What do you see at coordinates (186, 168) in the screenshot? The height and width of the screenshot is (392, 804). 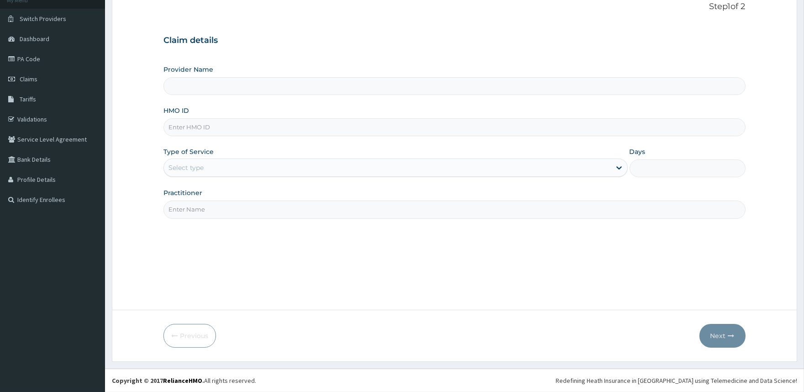 I see `div: Select type` at bounding box center [186, 168].